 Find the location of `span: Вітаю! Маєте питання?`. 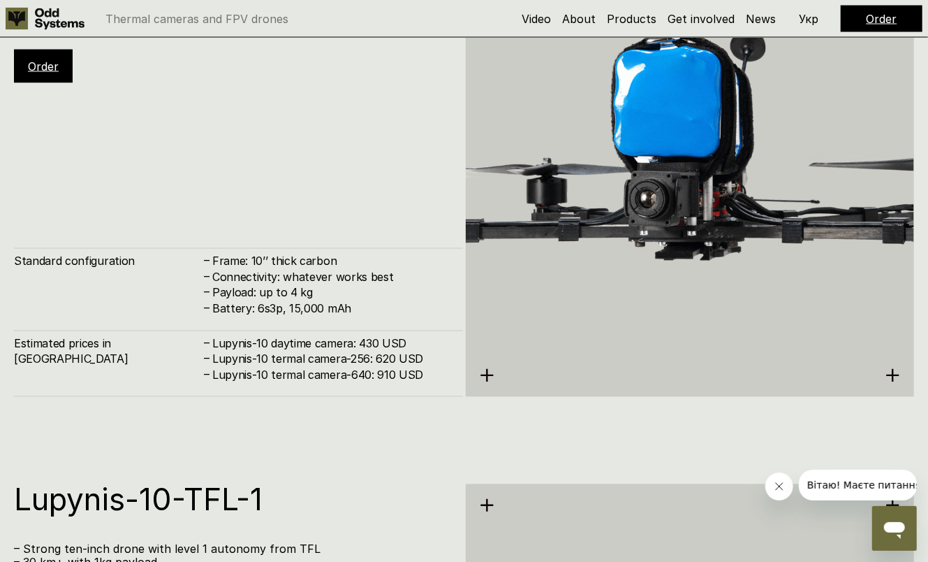

span: Вітаю! Маєте питання? is located at coordinates (68, 15).